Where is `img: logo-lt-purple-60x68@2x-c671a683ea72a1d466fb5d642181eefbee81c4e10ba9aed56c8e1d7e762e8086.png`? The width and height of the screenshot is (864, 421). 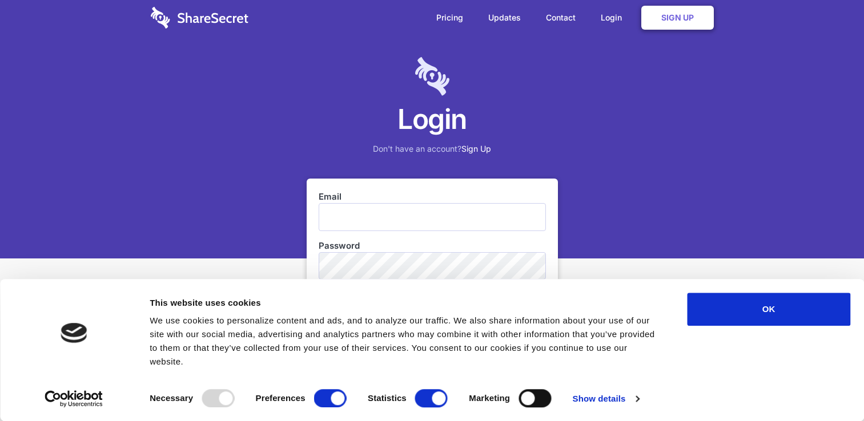
img: logo-lt-purple-60x68@2x-c671a683ea72a1d466fb5d642181eefbee81c4e10ba9aed56c8e1d7e762e8086.png is located at coordinates (432, 76).